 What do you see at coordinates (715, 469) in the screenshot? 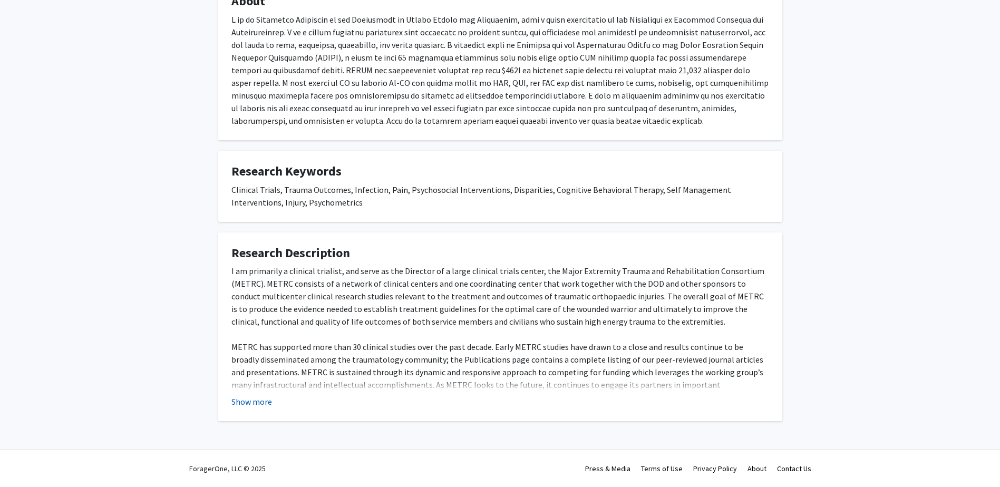
I see `a: Privacy Policy` at bounding box center [715, 469].